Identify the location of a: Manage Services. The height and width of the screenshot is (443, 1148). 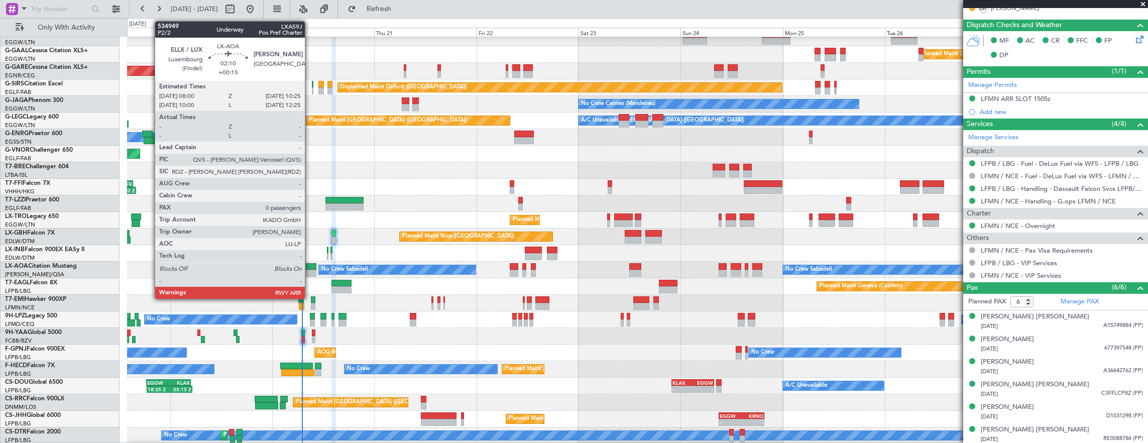
(993, 138).